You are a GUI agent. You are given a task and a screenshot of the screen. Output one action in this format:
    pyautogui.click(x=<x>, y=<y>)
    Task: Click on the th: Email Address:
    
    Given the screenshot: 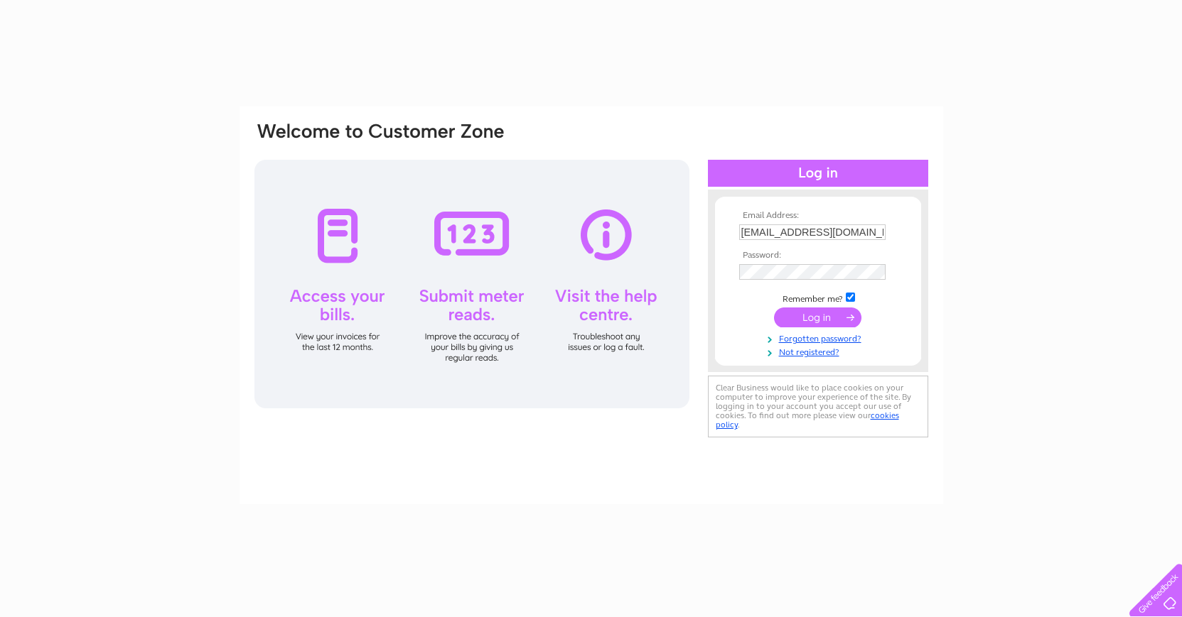 What is the action you would take?
    pyautogui.click(x=818, y=216)
    